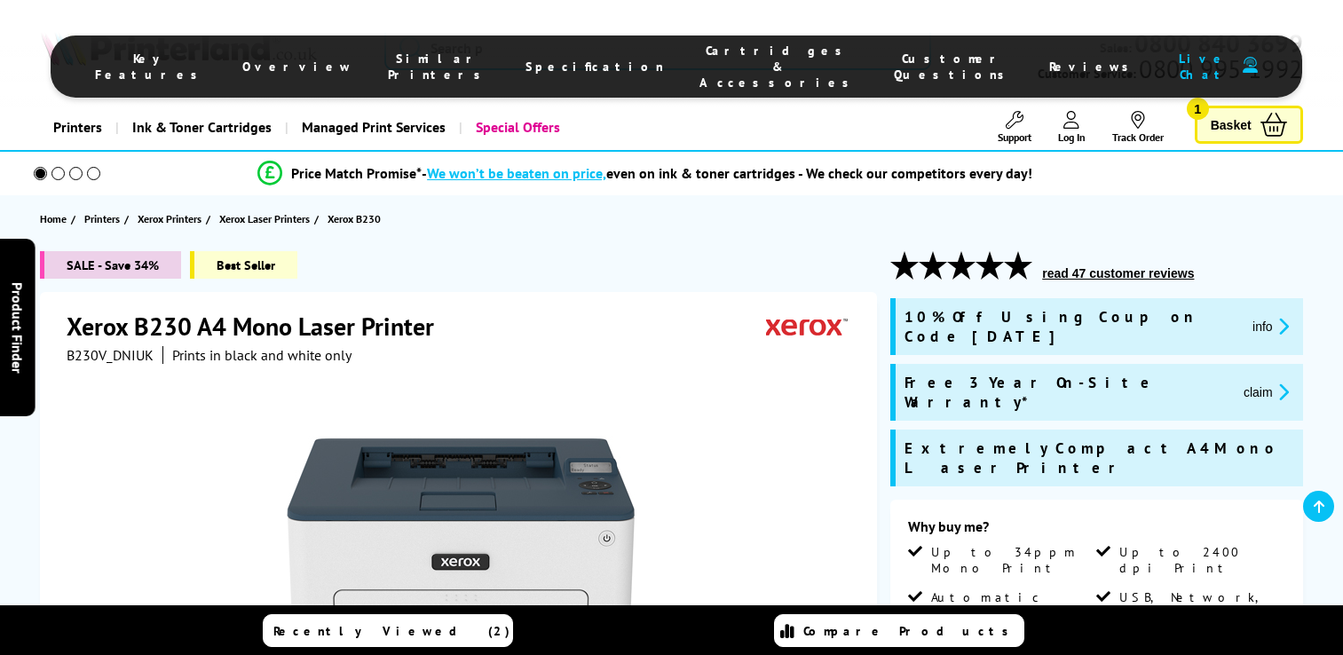 The height and width of the screenshot is (655, 1343). I want to click on a: Support, so click(1015, 127).